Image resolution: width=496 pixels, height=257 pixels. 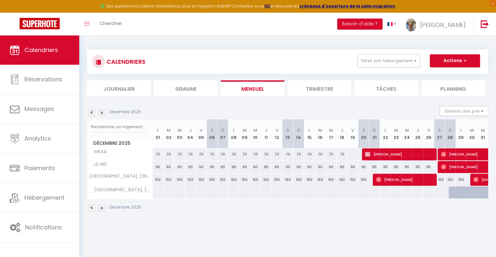 I want to click on li: Planning, so click(x=453, y=88).